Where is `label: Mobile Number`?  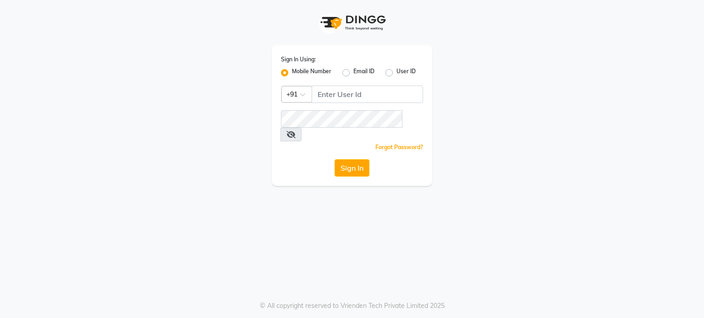 label: Mobile Number is located at coordinates (312, 73).